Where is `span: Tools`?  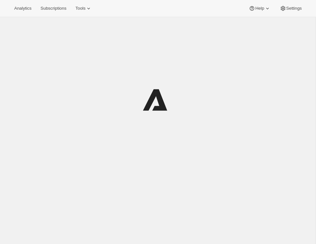
span: Tools is located at coordinates (80, 8).